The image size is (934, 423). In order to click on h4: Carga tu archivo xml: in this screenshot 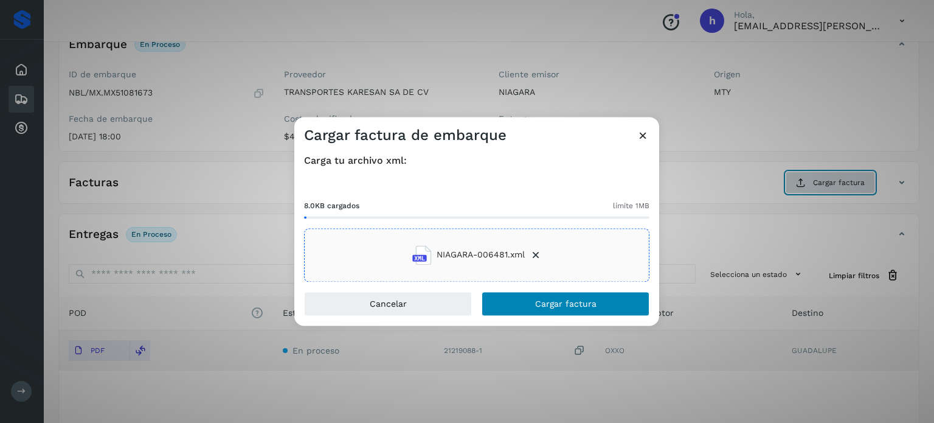, I will do `click(477, 160)`.